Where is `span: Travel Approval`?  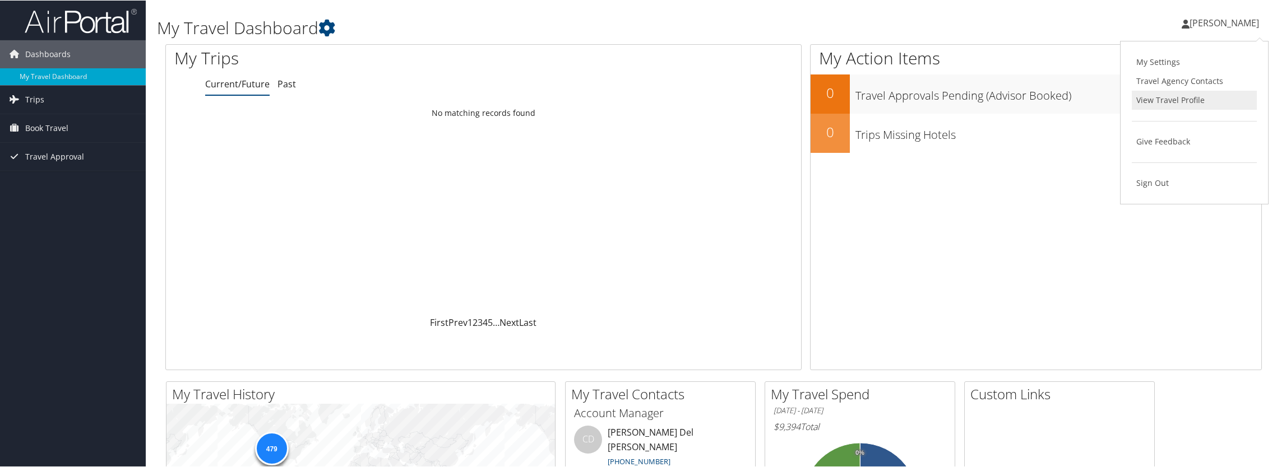 span: Travel Approval is located at coordinates (54, 156).